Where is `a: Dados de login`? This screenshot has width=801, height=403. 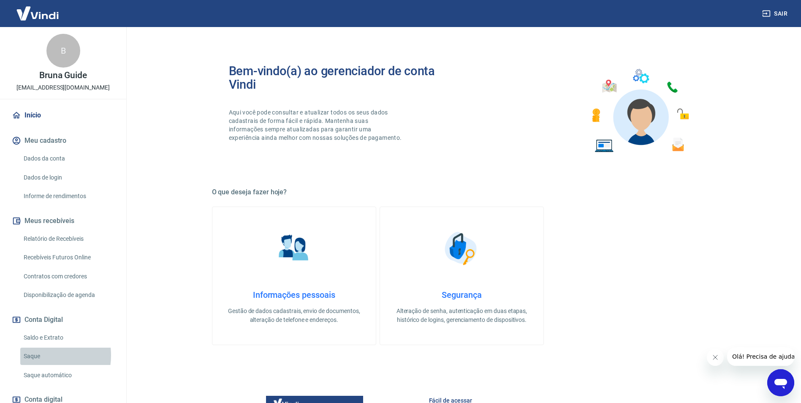 a: Dados de login is located at coordinates (68, 177).